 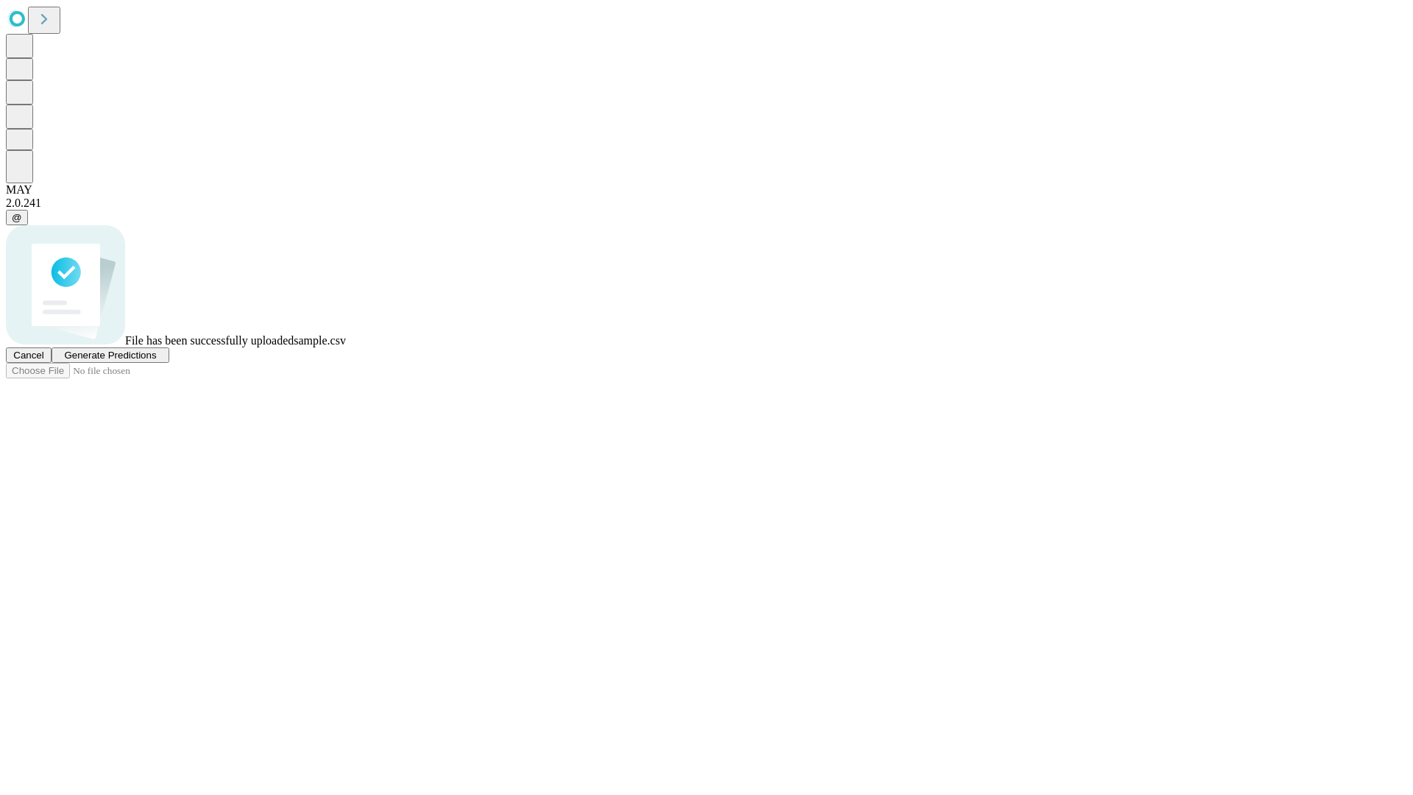 I want to click on div: MAY, so click(x=706, y=190).